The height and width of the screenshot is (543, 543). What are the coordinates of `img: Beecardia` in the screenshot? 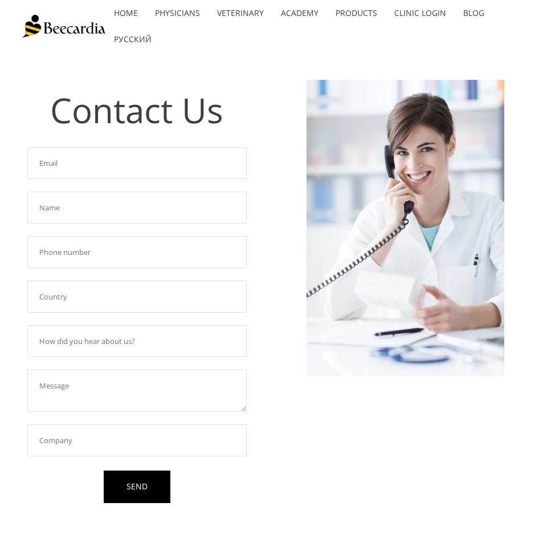 It's located at (63, 26).